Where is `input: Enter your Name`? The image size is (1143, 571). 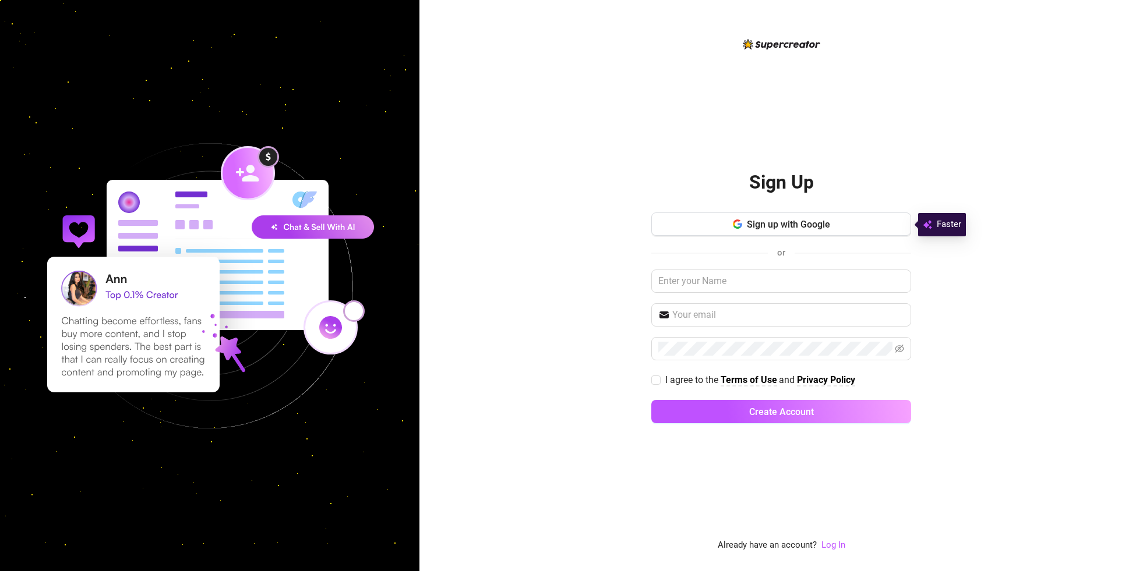 input: Enter your Name is located at coordinates (781, 281).